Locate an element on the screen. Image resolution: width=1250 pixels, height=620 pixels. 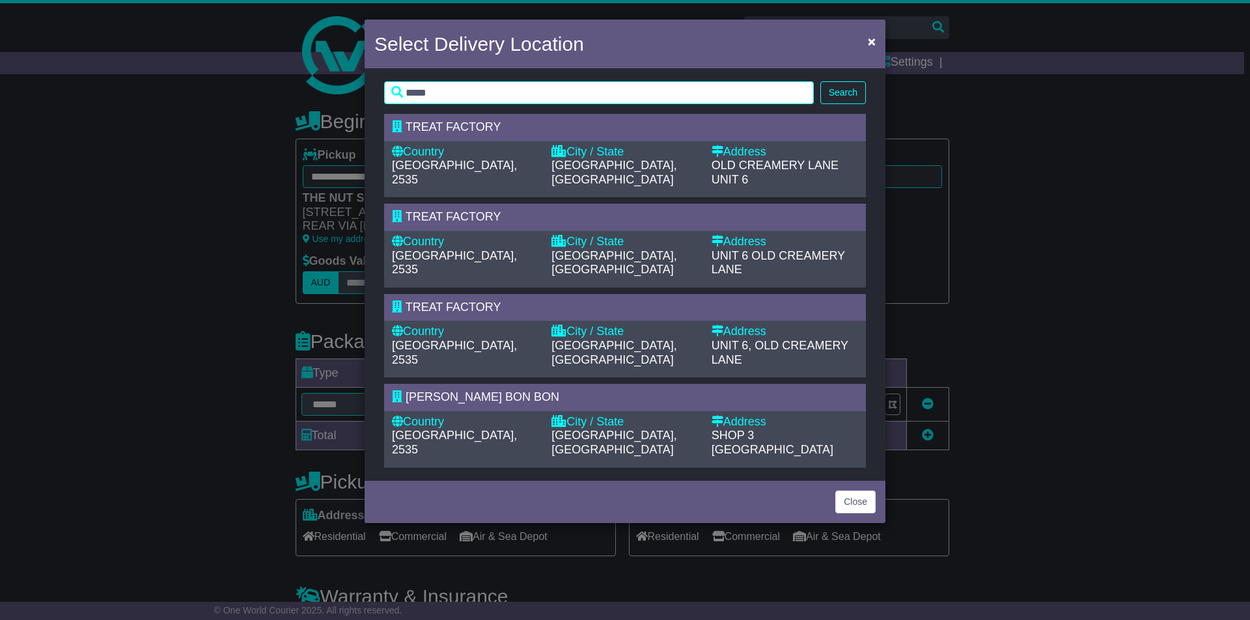
button: Search is located at coordinates (843, 92).